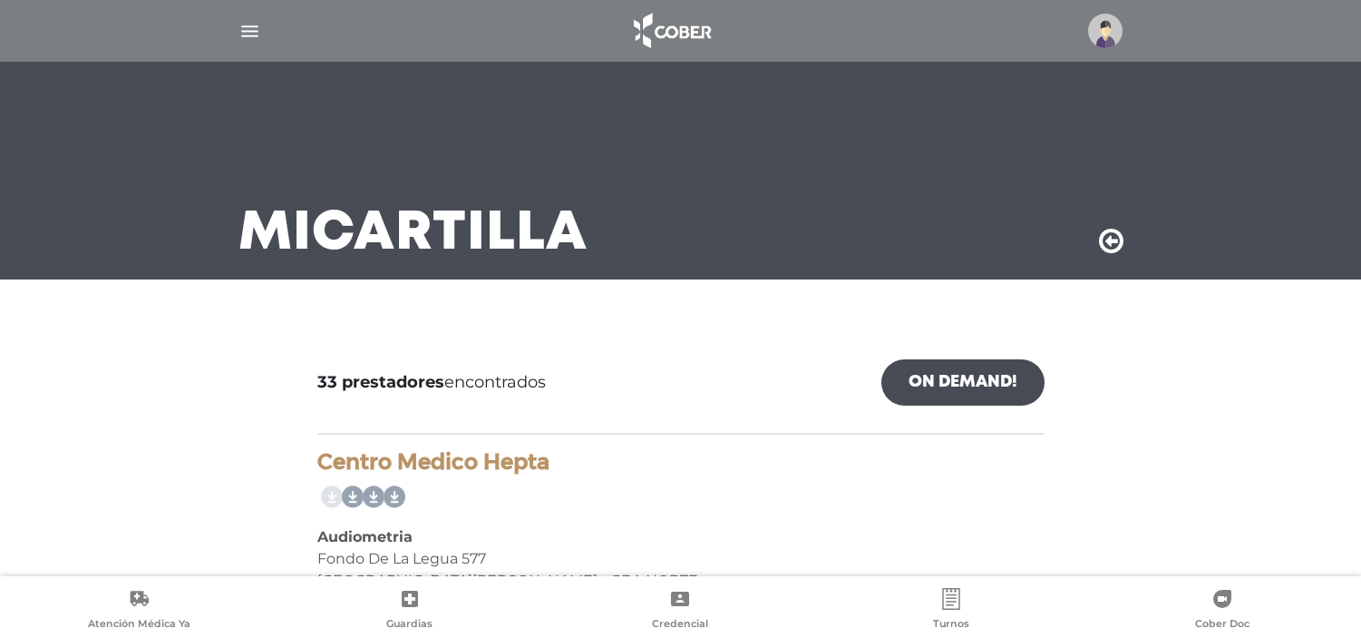 This screenshot has width=1361, height=638. What do you see at coordinates (681, 462) in the screenshot?
I see `h4: Centro Medico Hepta` at bounding box center [681, 462].